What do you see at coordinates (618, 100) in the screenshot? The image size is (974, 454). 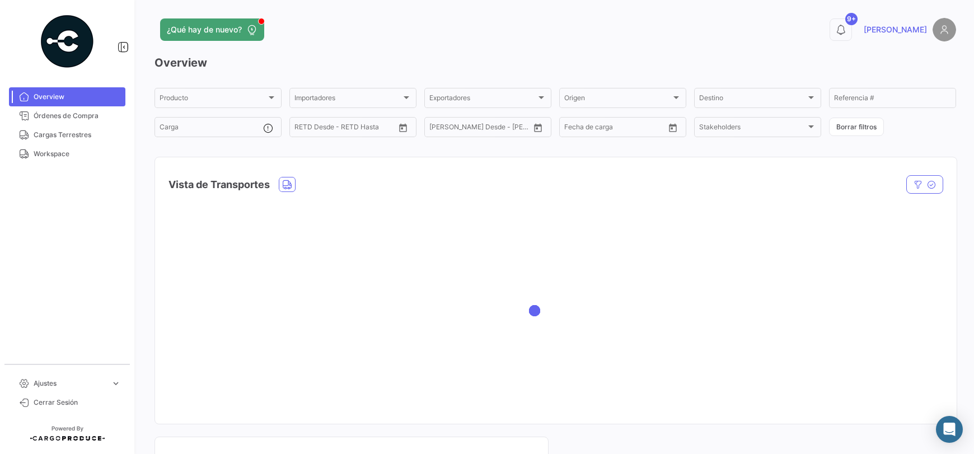 I see `span: Origen` at bounding box center [618, 100].